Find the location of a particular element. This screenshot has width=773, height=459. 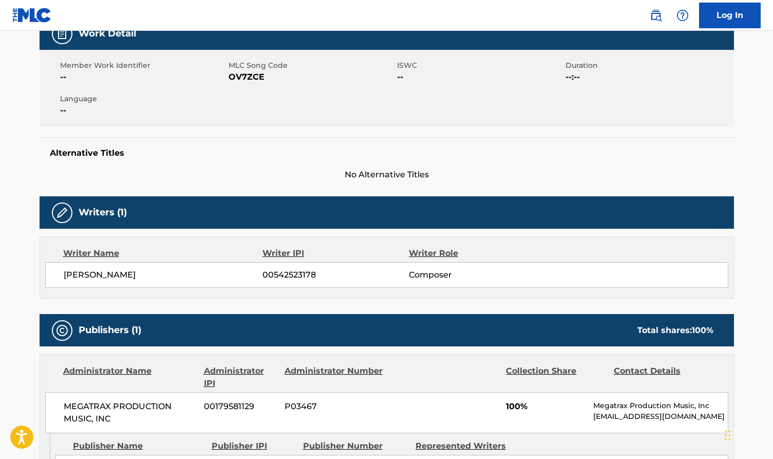

p: Megatrax Production Music, Inc is located at coordinates (660, 405).